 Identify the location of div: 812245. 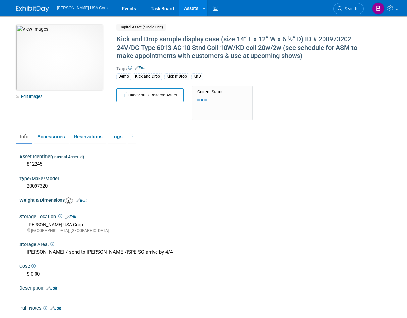
(207, 164).